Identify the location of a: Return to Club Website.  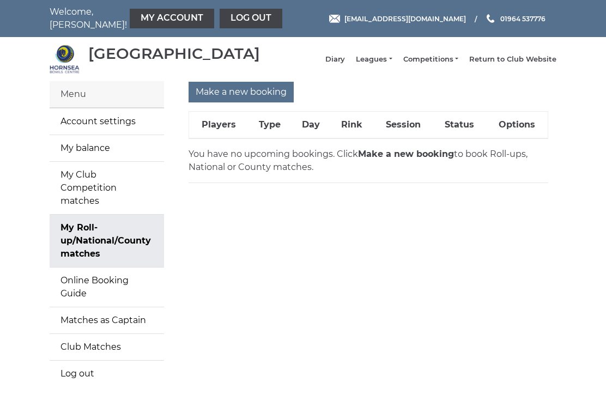
(513, 59).